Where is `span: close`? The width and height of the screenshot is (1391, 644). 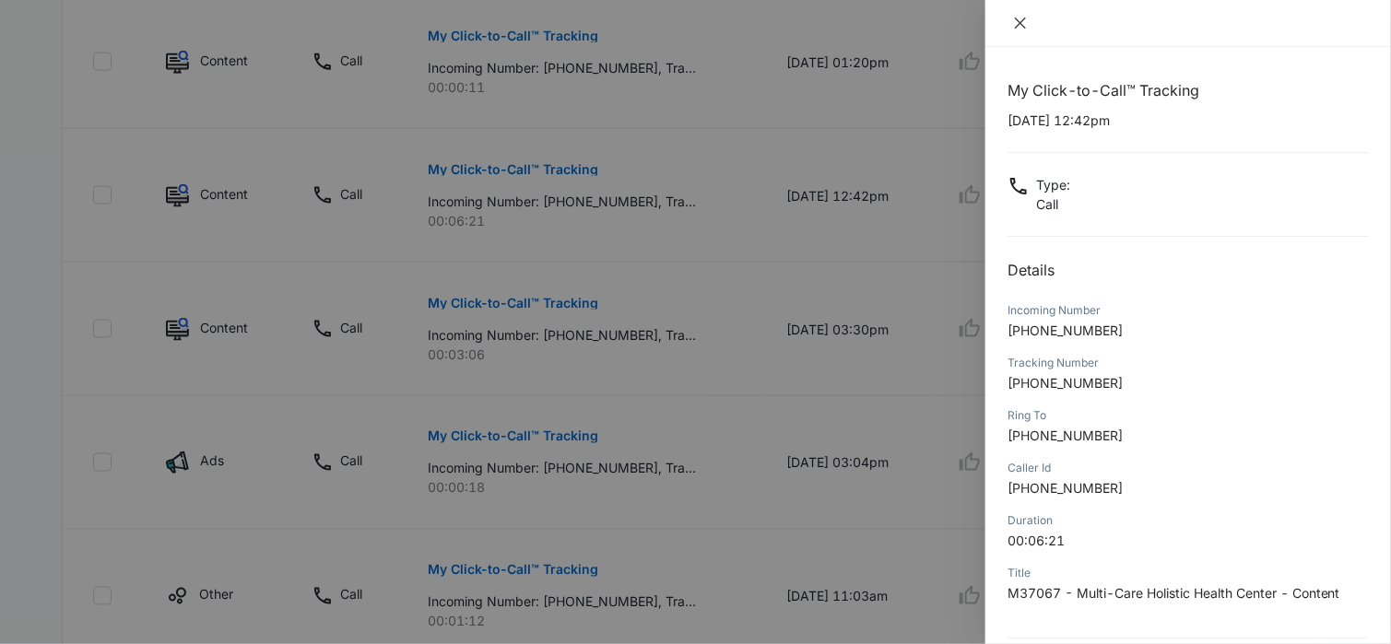 span: close is located at coordinates (1021, 23).